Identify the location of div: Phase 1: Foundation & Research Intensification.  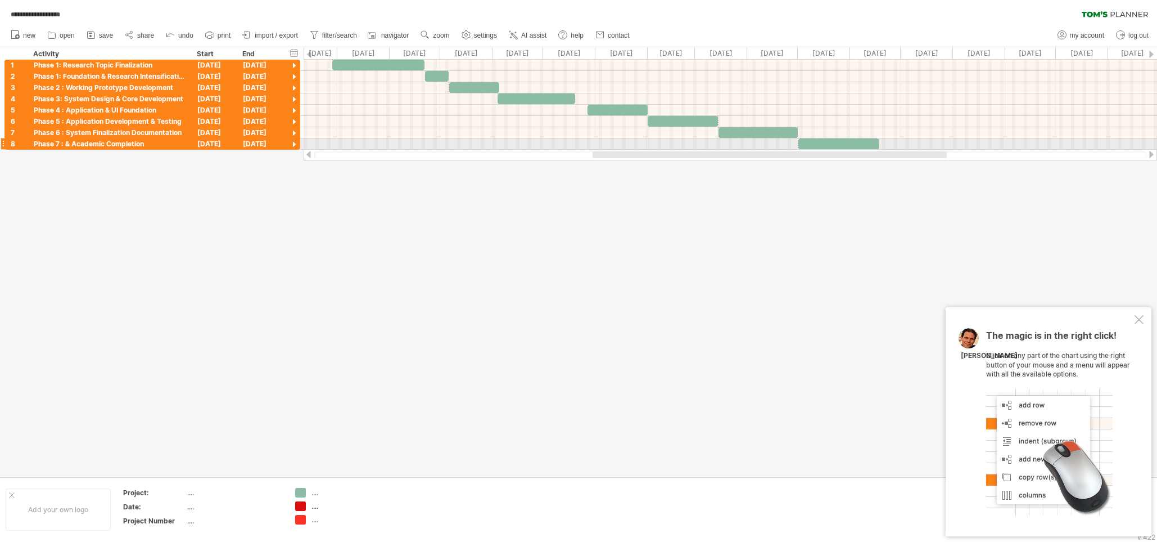
(110, 76).